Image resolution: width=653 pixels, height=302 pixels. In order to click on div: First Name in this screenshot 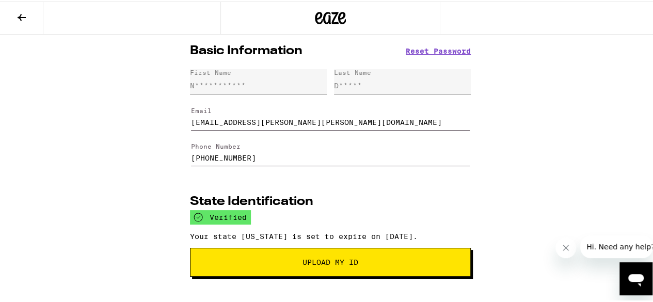, I will do `click(211, 71)`.